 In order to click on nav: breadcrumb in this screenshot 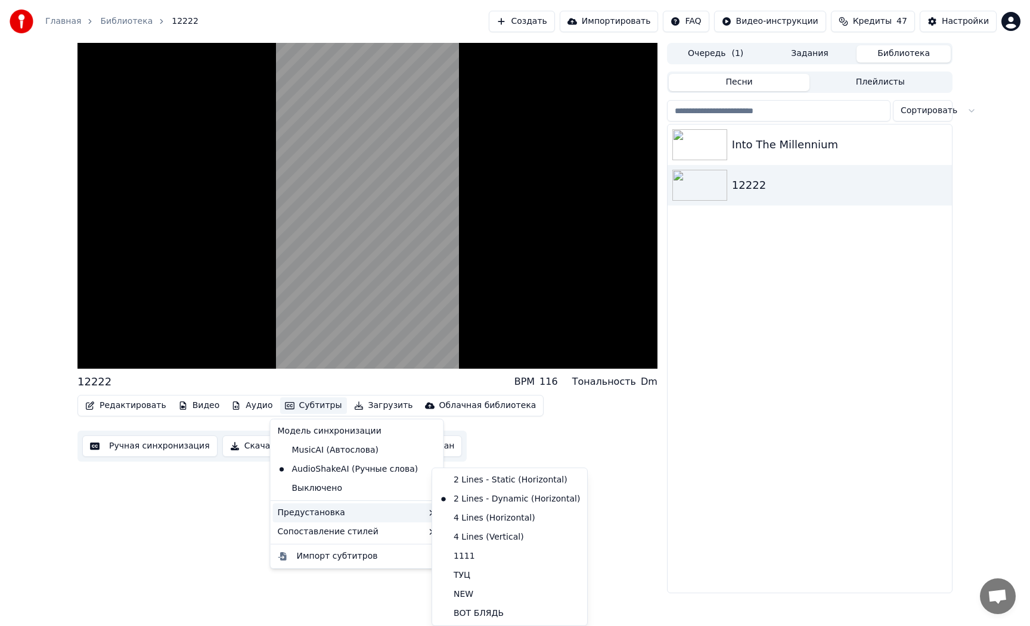, I will do `click(122, 21)`.